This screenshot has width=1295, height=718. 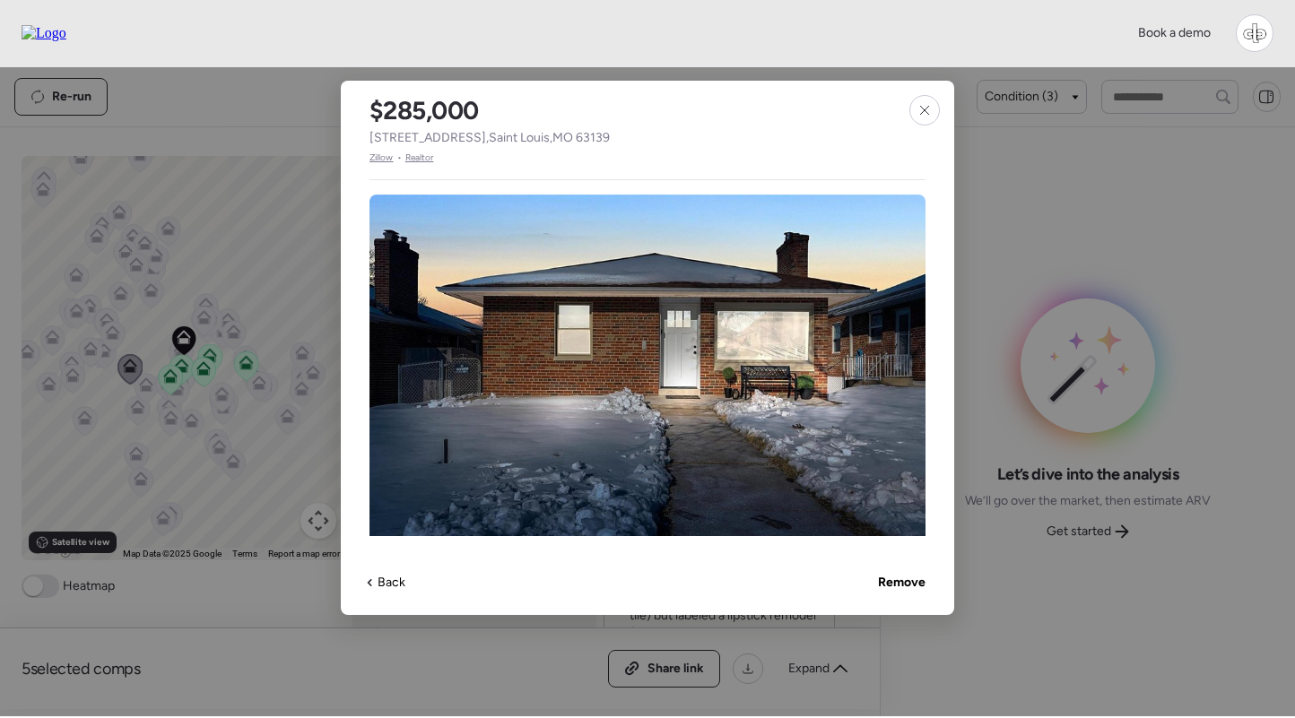 I want to click on span: Book a demo, so click(x=1174, y=32).